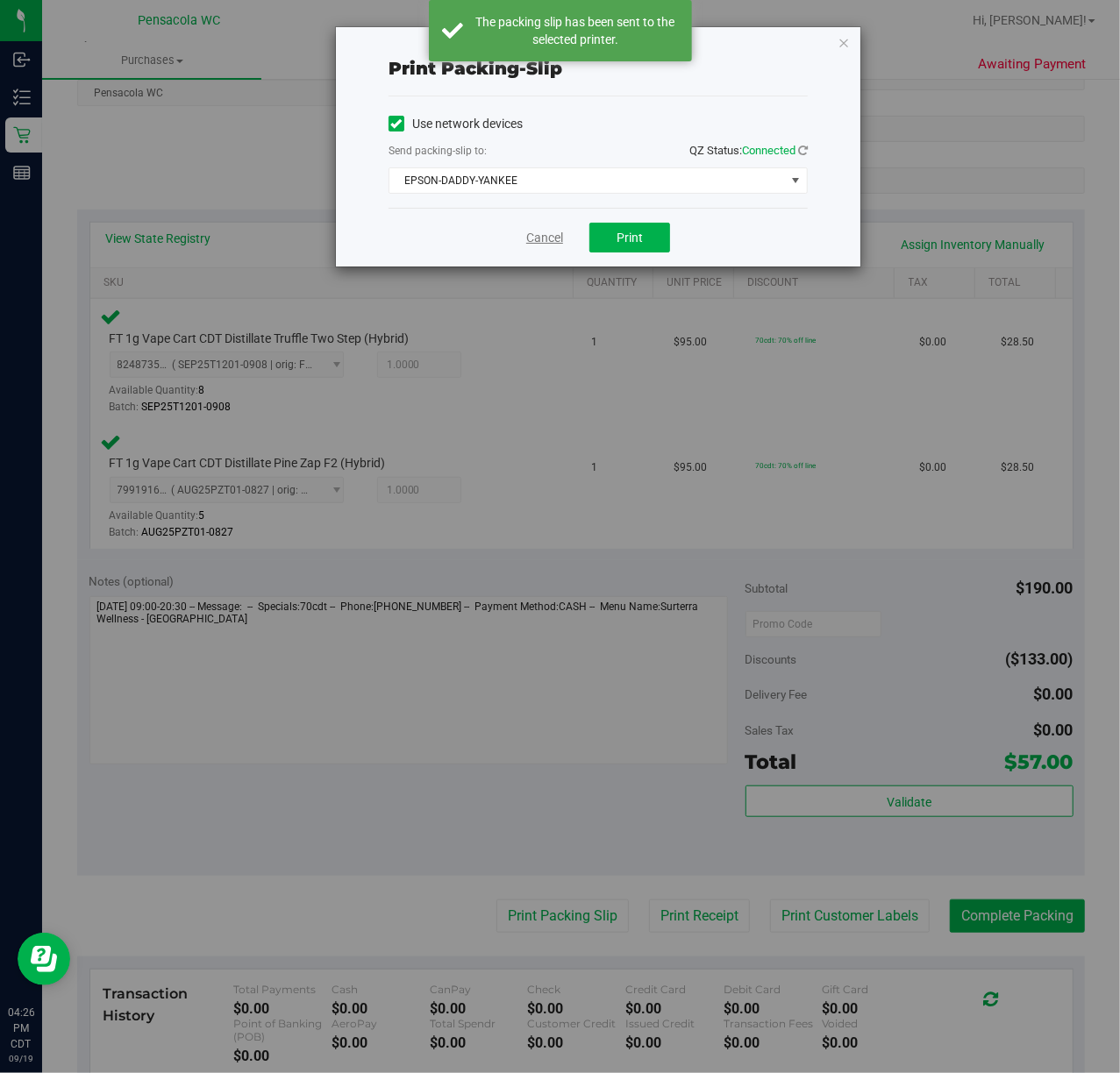  I want to click on span: QZ Status:, so click(748, 150).